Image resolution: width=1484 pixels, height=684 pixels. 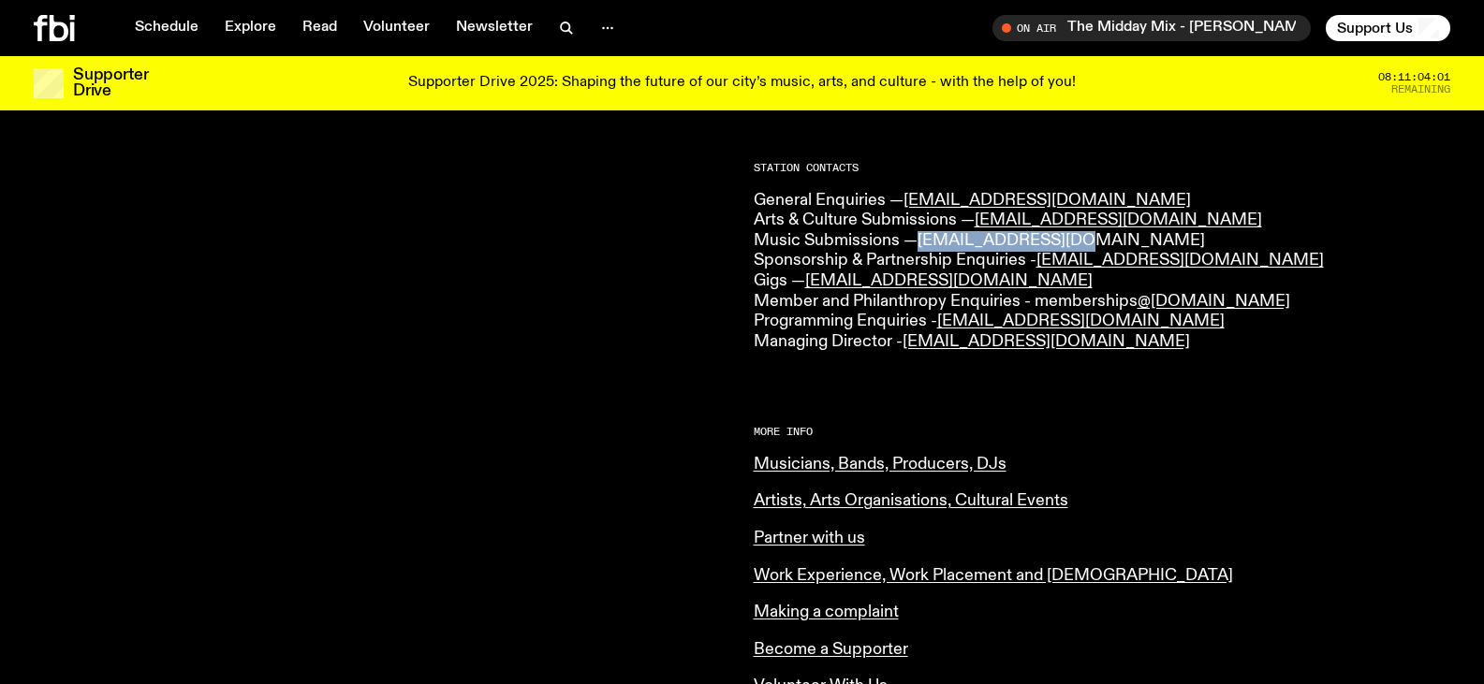 I want to click on a: Making a complaint, so click(x=826, y=612).